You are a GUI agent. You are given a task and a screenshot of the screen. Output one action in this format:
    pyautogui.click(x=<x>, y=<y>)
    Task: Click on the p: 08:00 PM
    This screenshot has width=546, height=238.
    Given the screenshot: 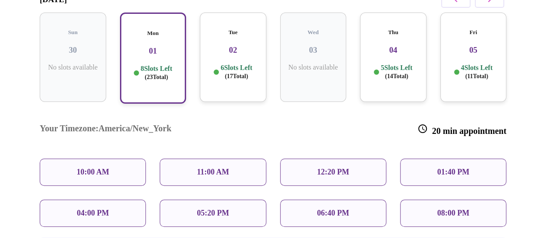 What is the action you would take?
    pyautogui.click(x=454, y=213)
    